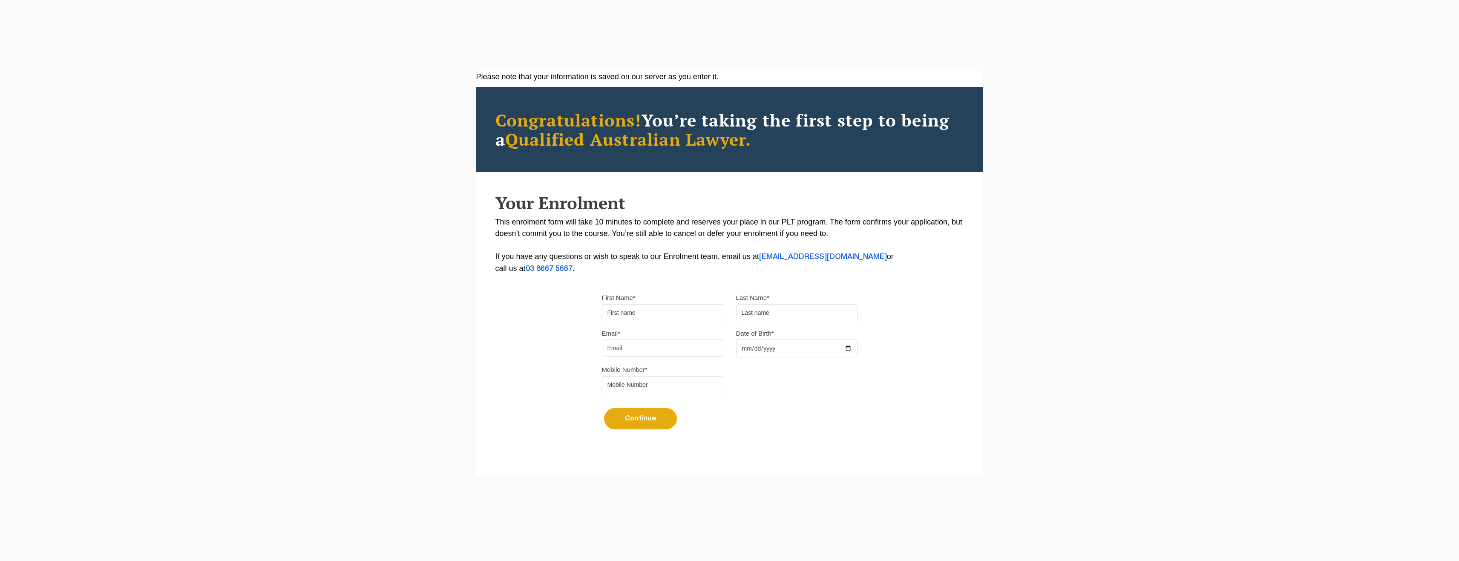  What do you see at coordinates (662, 385) in the screenshot?
I see `input: Mobile Number` at bounding box center [662, 385].